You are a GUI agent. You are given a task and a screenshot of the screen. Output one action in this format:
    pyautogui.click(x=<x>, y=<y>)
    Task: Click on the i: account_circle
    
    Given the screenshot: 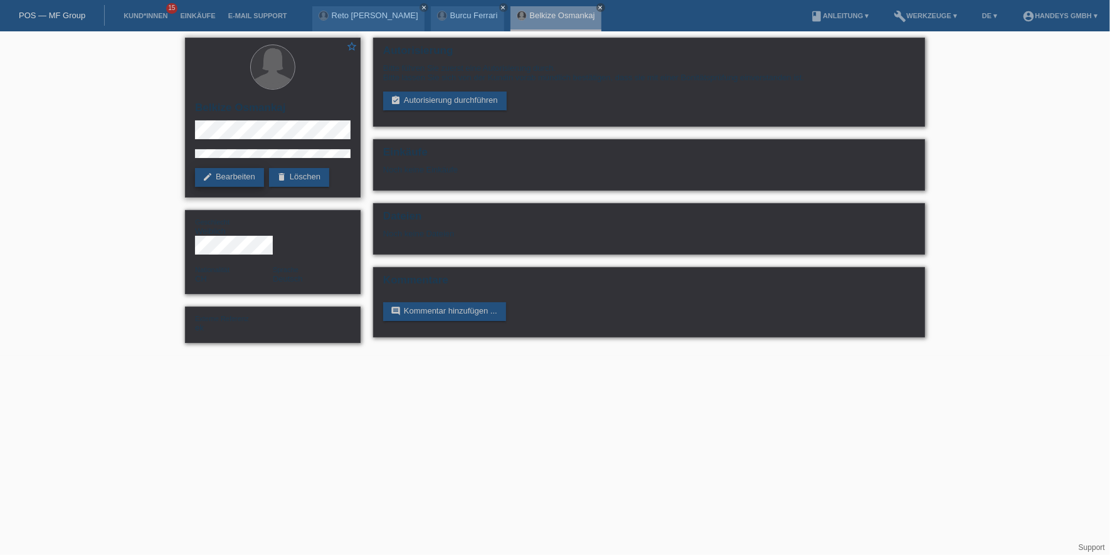 What is the action you would take?
    pyautogui.click(x=1028, y=16)
    